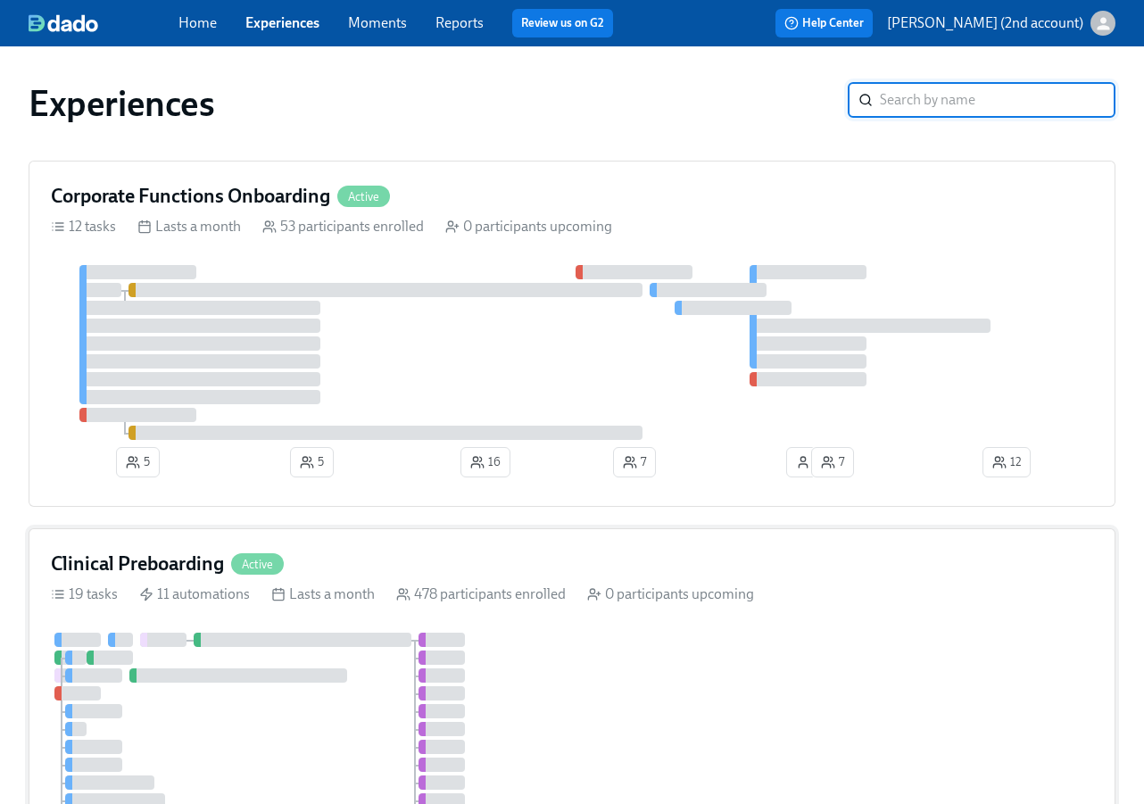 The image size is (1144, 804). I want to click on div: 19 tasks, so click(84, 594).